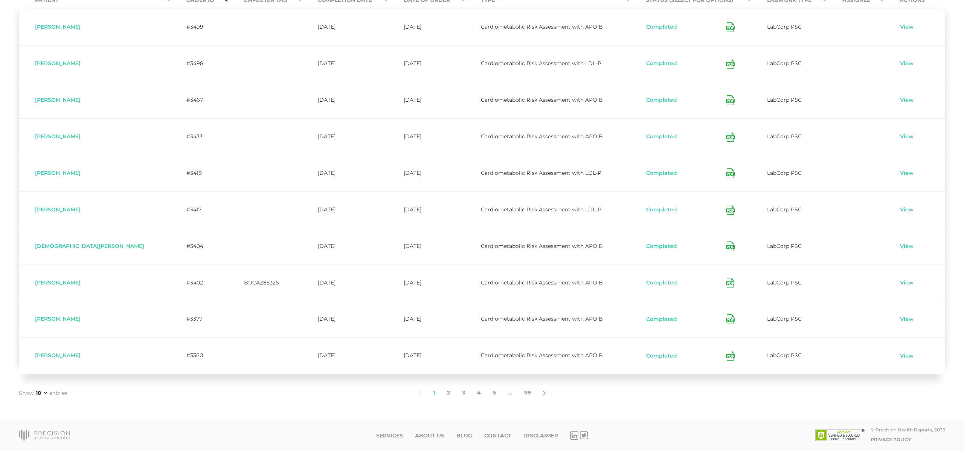  Describe the element at coordinates (199, 136) in the screenshot. I see `td: #3433` at that location.